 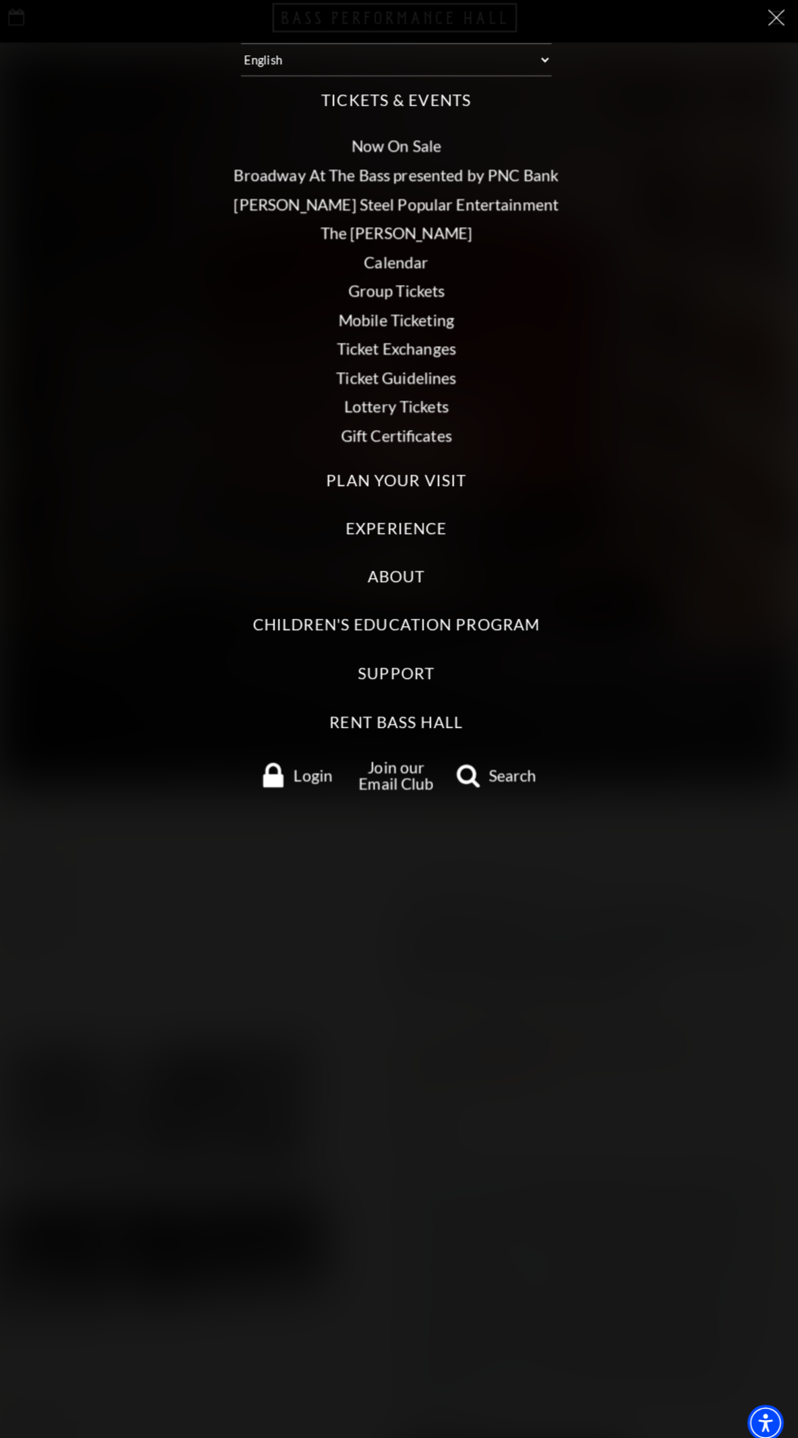 What do you see at coordinates (399, 265) in the screenshot?
I see `a: Calendar` at bounding box center [399, 265].